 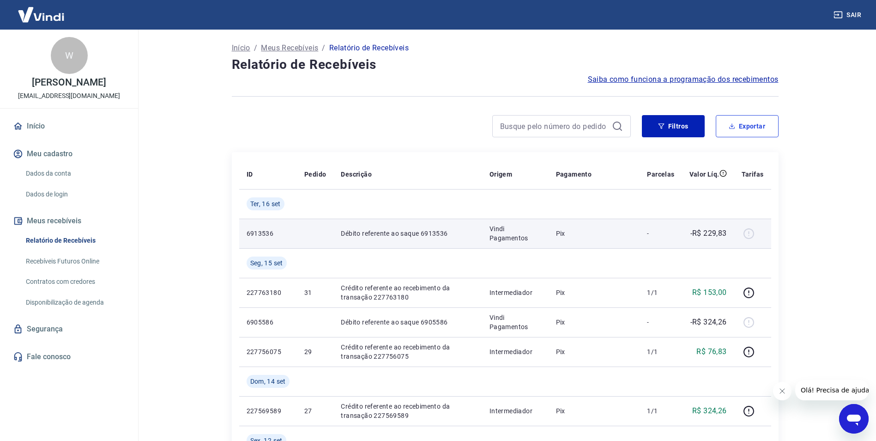 What do you see at coordinates (290, 48) in the screenshot?
I see `a: Meus Recebíveis` at bounding box center [290, 48].